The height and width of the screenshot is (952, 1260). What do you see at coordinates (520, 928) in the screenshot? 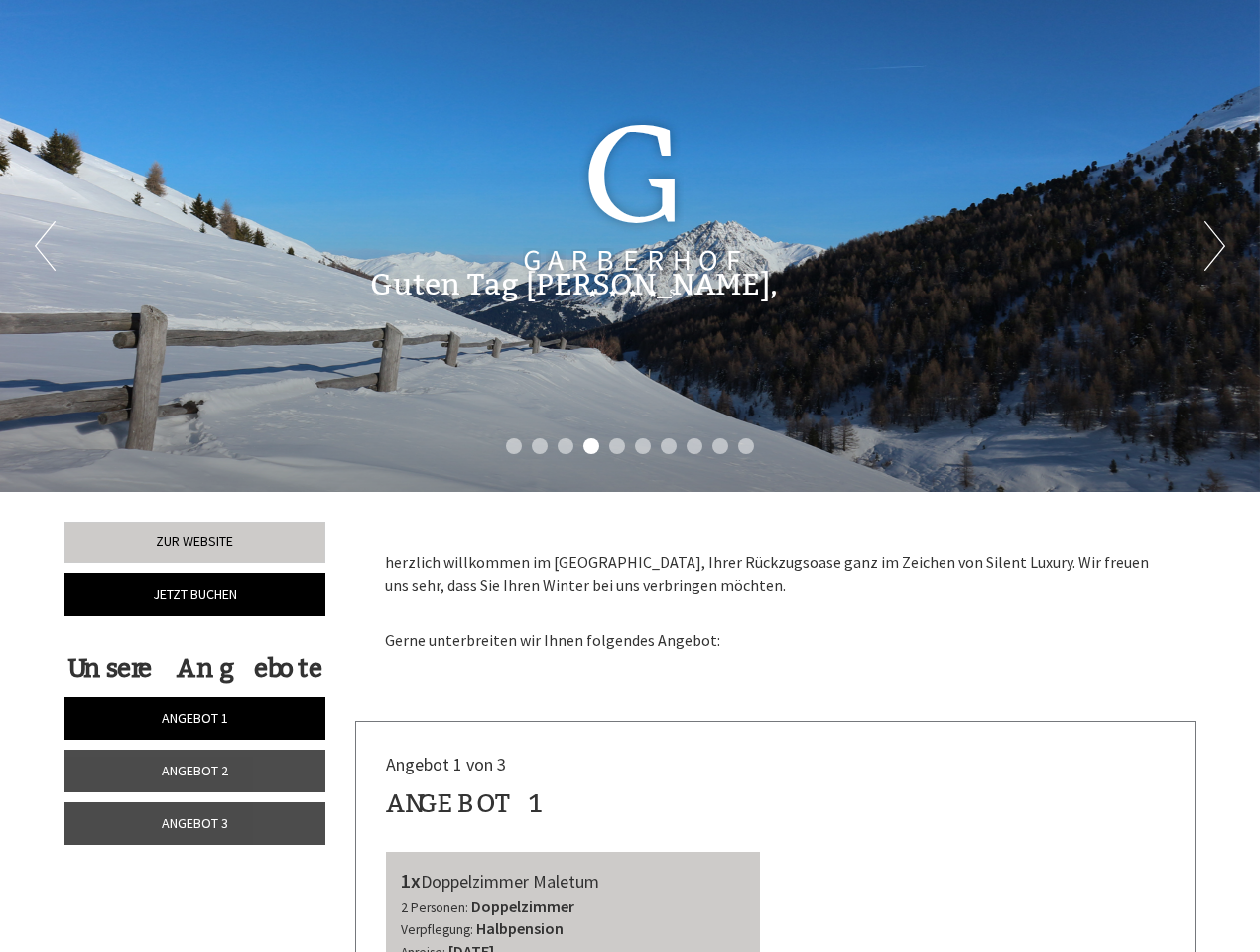
I see `b: Halbpension` at bounding box center [520, 928].